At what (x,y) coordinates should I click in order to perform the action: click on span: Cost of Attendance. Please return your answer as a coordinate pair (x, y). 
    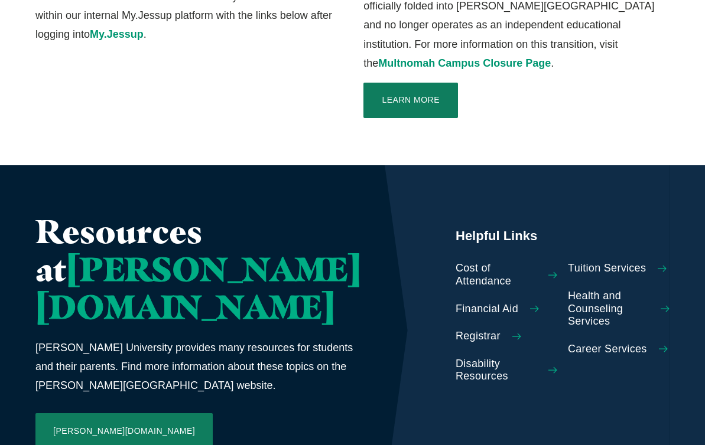
    Looking at the image, I should click on (496, 275).